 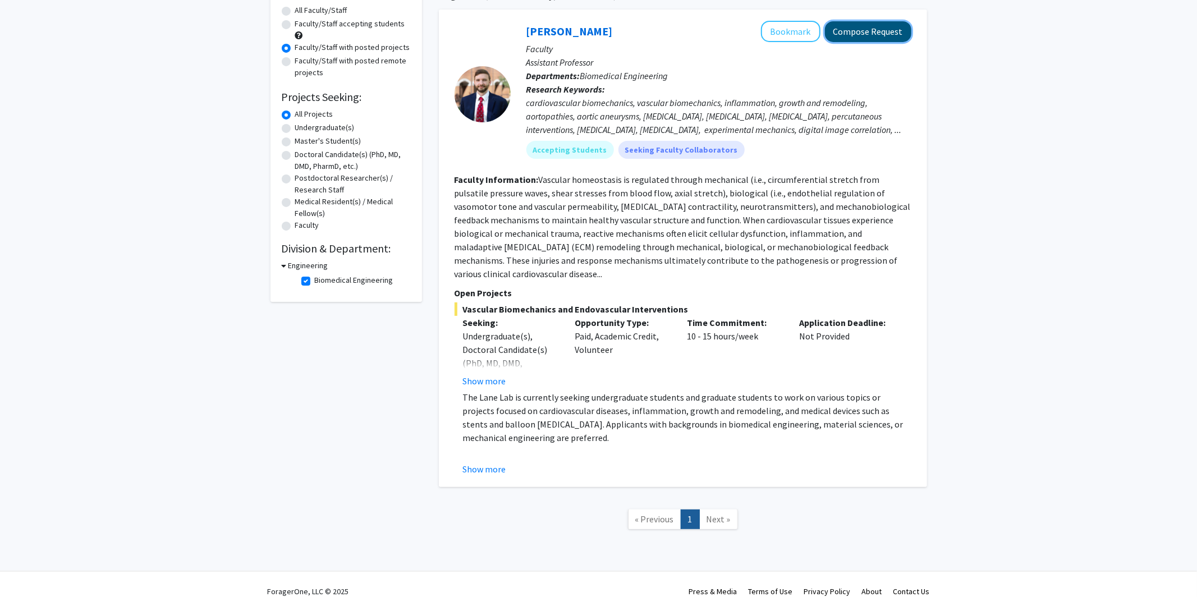 What do you see at coordinates (719, 49) in the screenshot?
I see `p: Faculty` at bounding box center [719, 49].